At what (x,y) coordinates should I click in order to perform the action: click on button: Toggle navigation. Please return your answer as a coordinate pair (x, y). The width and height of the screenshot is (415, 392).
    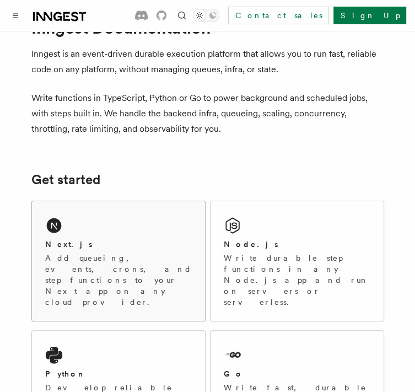
    Looking at the image, I should click on (15, 15).